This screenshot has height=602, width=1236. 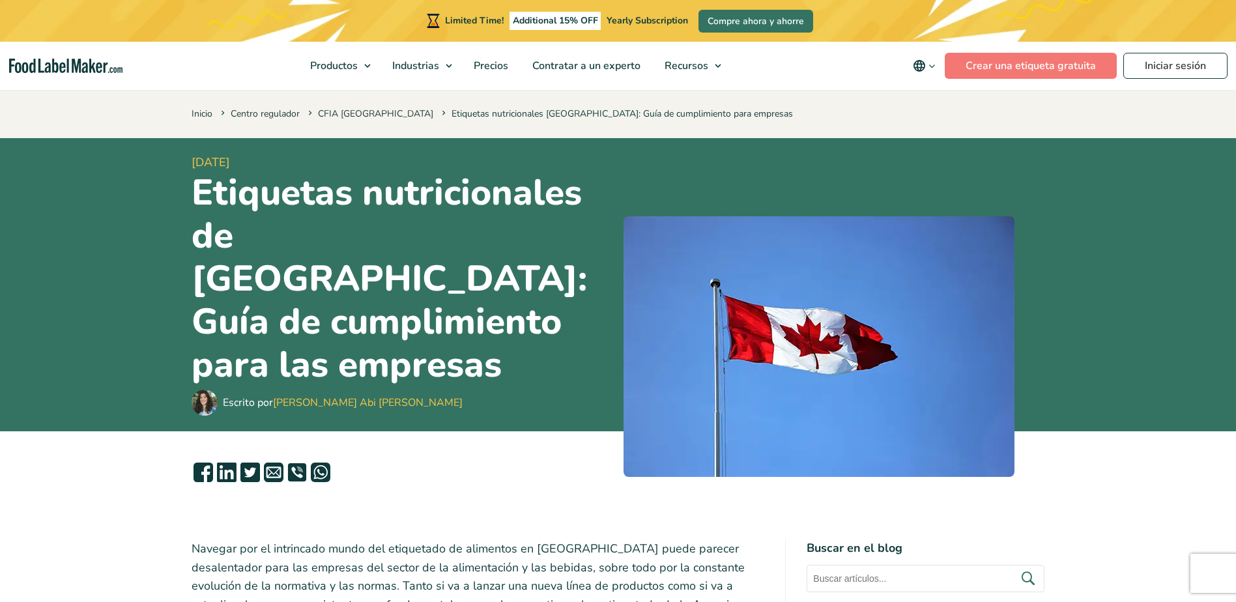 I want to click on span: Limited Time!, so click(x=474, y=20).